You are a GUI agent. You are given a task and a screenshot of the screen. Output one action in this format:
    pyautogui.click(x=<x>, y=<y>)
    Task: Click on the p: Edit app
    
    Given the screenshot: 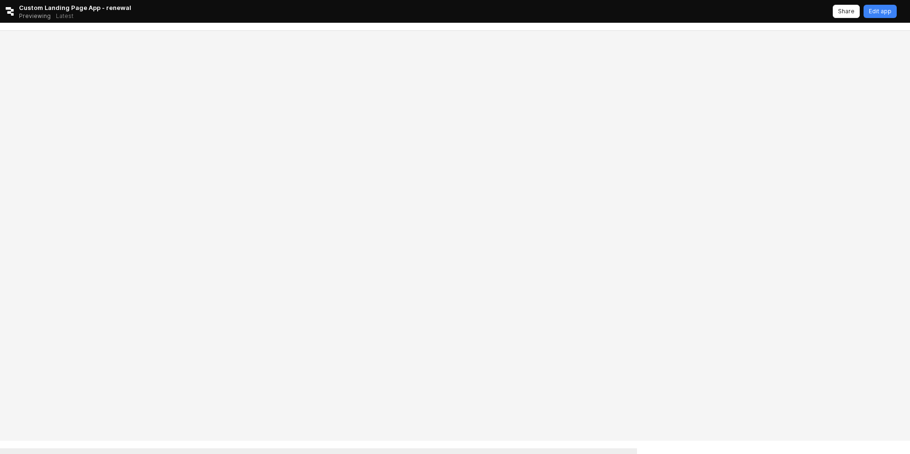 What is the action you would take?
    pyautogui.click(x=881, y=11)
    